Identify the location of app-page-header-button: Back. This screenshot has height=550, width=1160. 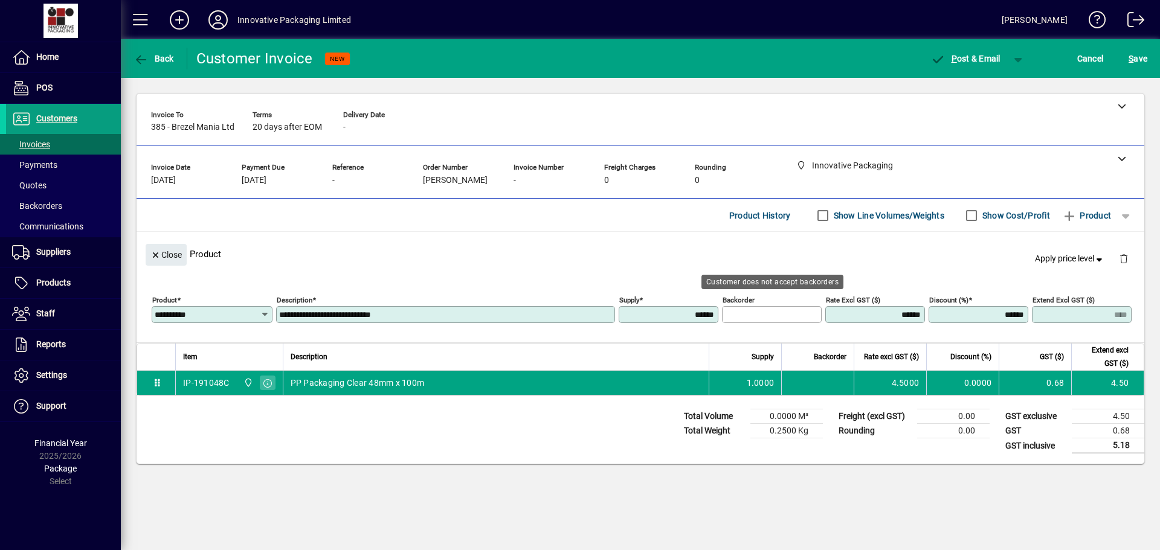
(154, 59).